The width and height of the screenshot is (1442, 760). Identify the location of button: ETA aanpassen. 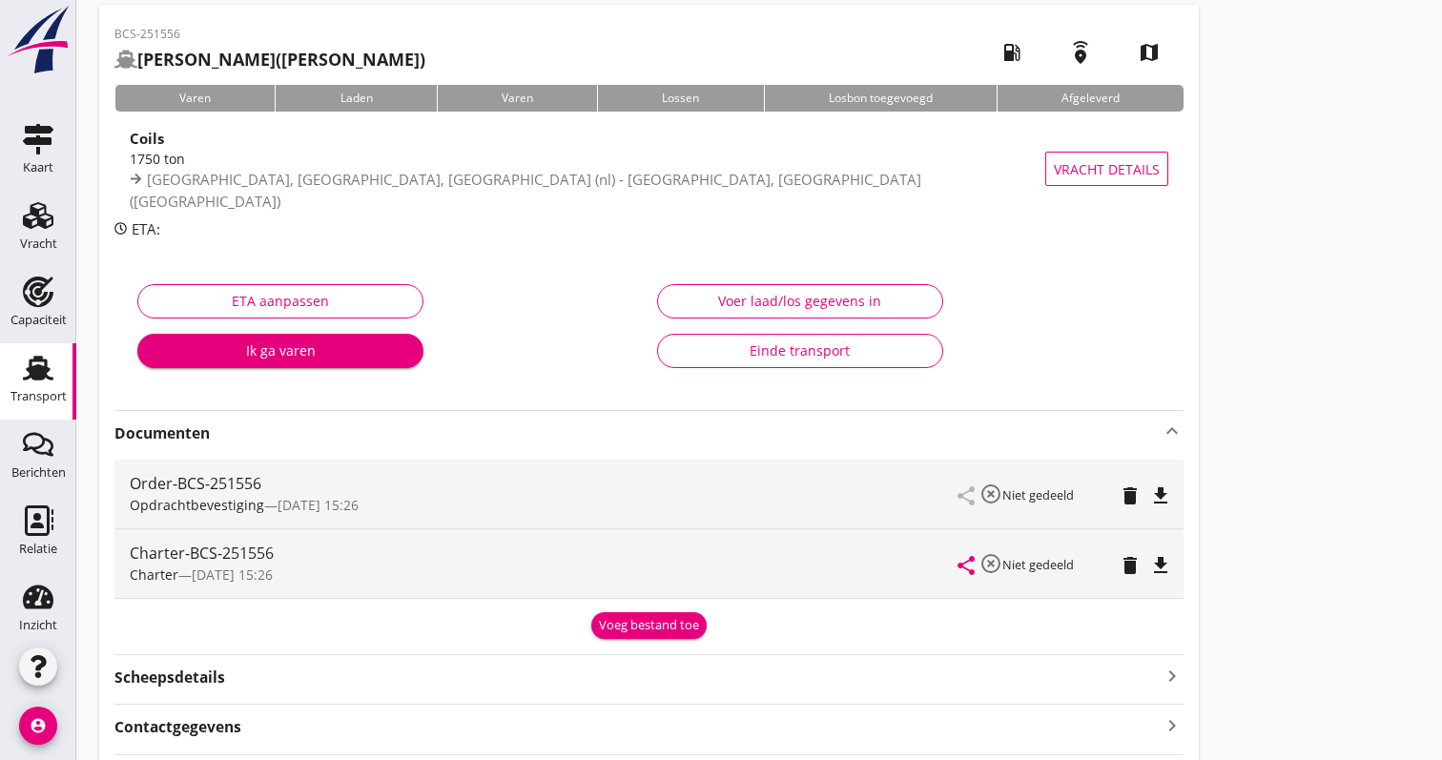
(280, 301).